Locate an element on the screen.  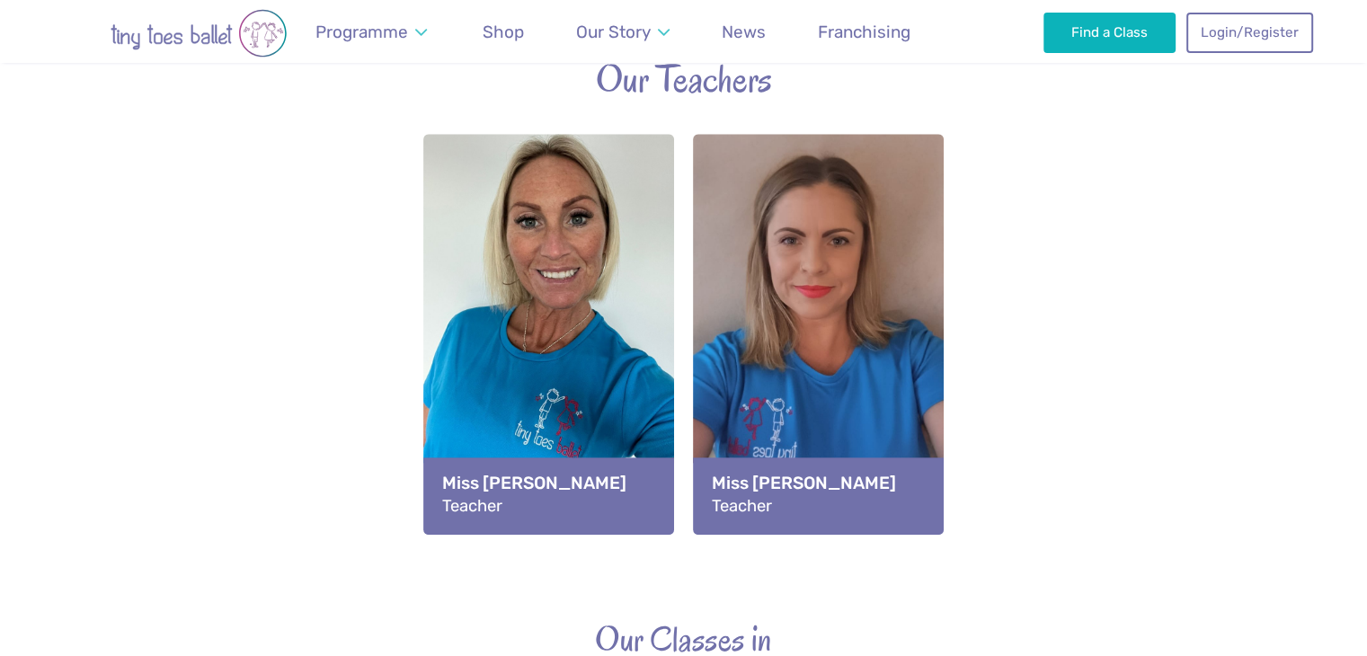
a: Franchising is located at coordinates (865, 31).